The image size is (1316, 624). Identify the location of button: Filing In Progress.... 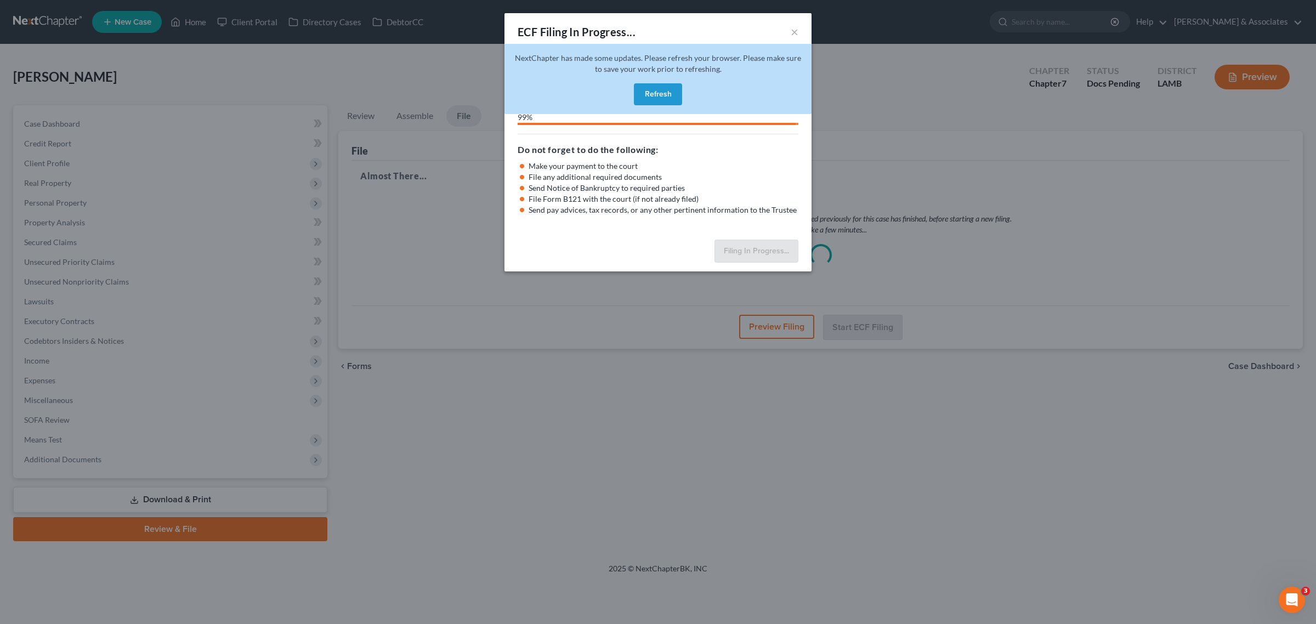
(756, 251).